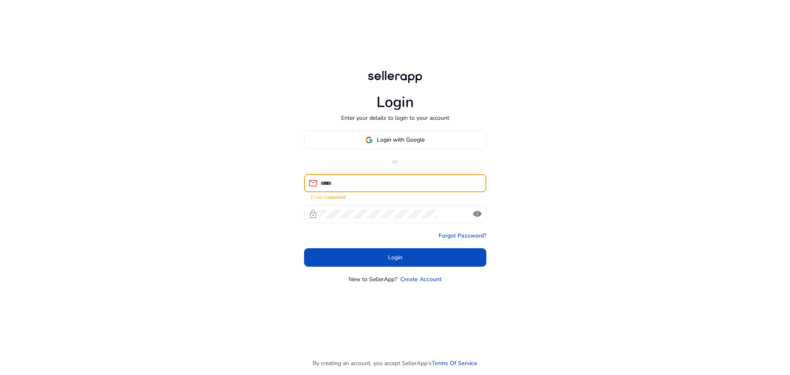 This screenshot has width=790, height=375. Describe the element at coordinates (395, 257) in the screenshot. I see `button: Login` at that location.